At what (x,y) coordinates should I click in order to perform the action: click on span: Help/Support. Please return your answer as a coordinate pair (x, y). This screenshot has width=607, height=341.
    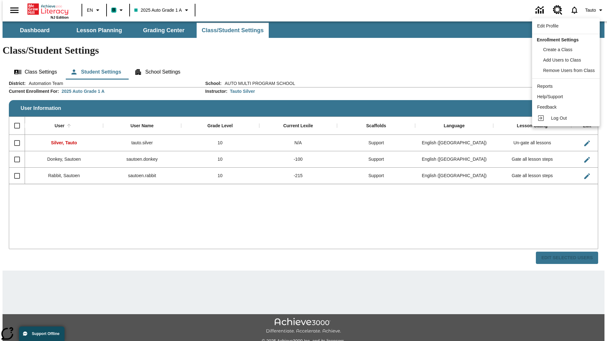
    Looking at the image, I should click on (550, 97).